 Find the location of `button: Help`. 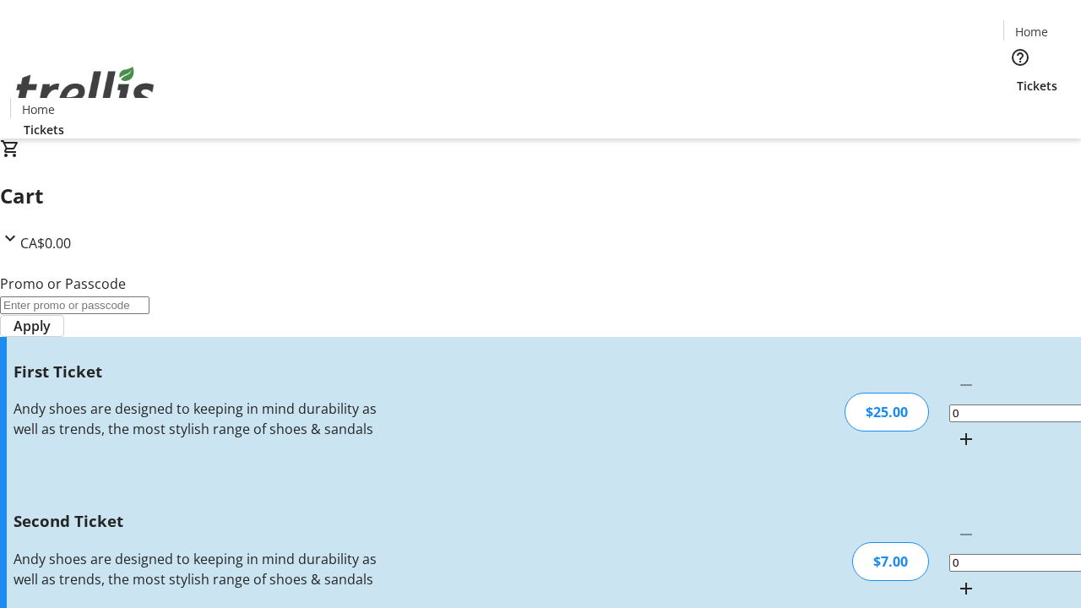

button: Help is located at coordinates (1021, 57).